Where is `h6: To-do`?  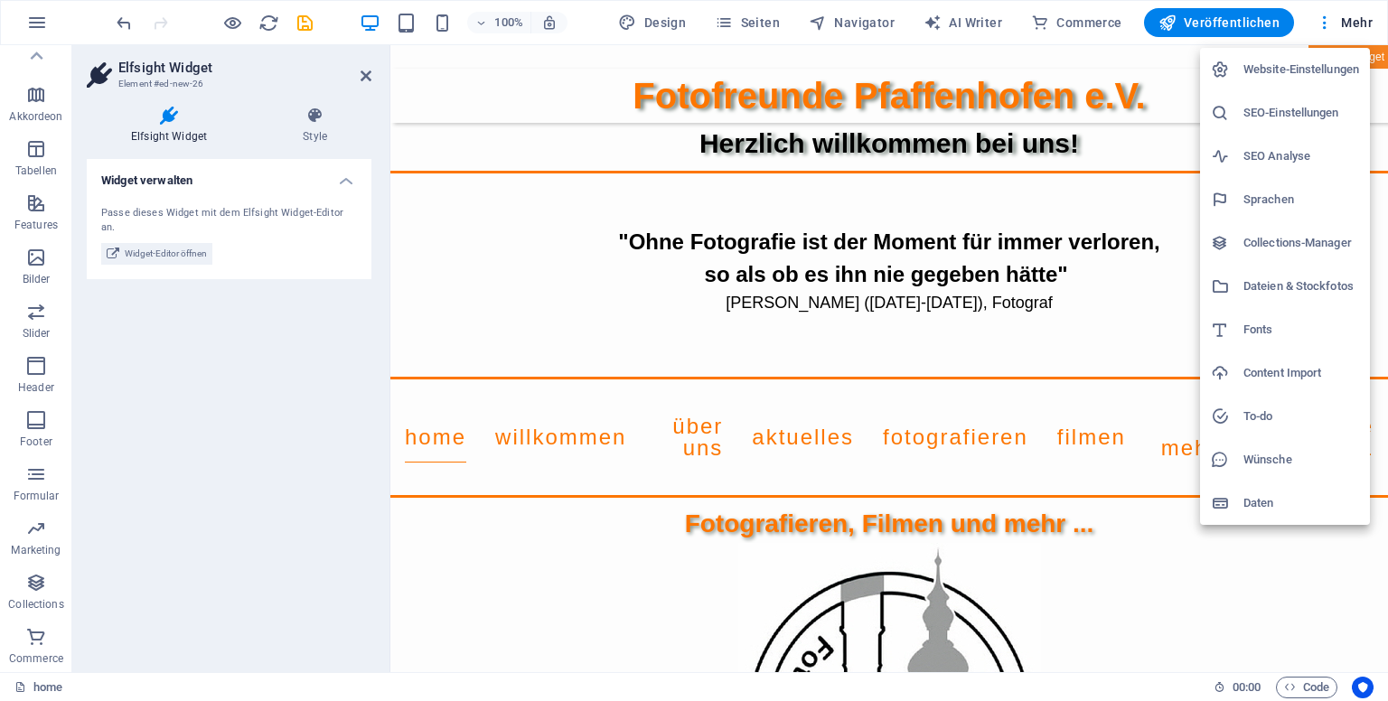
h6: To-do is located at coordinates (1301, 417).